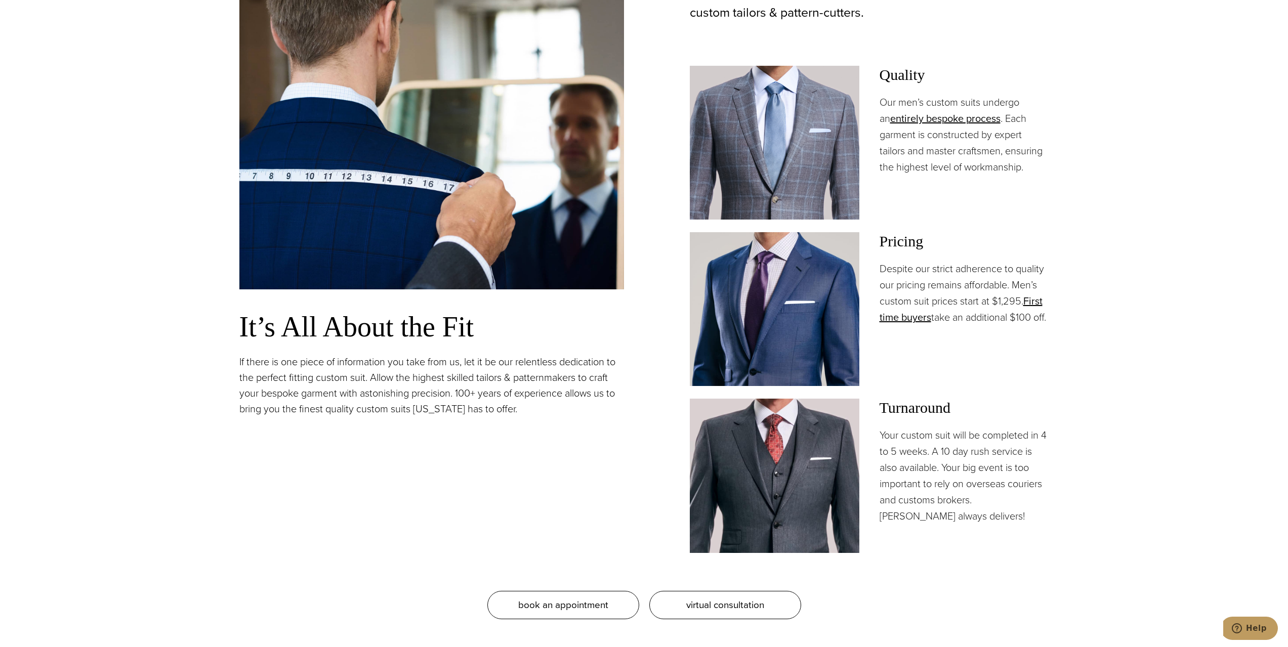 The image size is (1288, 647). Describe the element at coordinates (775, 476) in the screenshot. I see `img: Client in vested charcoal bespoke suit with white shirt and red patterned tie.` at that location.